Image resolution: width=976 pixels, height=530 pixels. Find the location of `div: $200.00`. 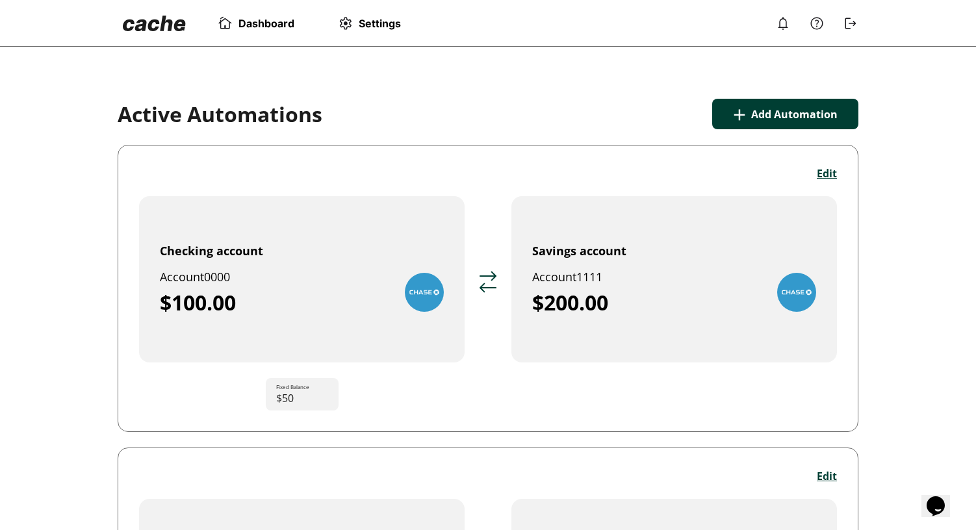

div: $200.00 is located at coordinates (654, 303).